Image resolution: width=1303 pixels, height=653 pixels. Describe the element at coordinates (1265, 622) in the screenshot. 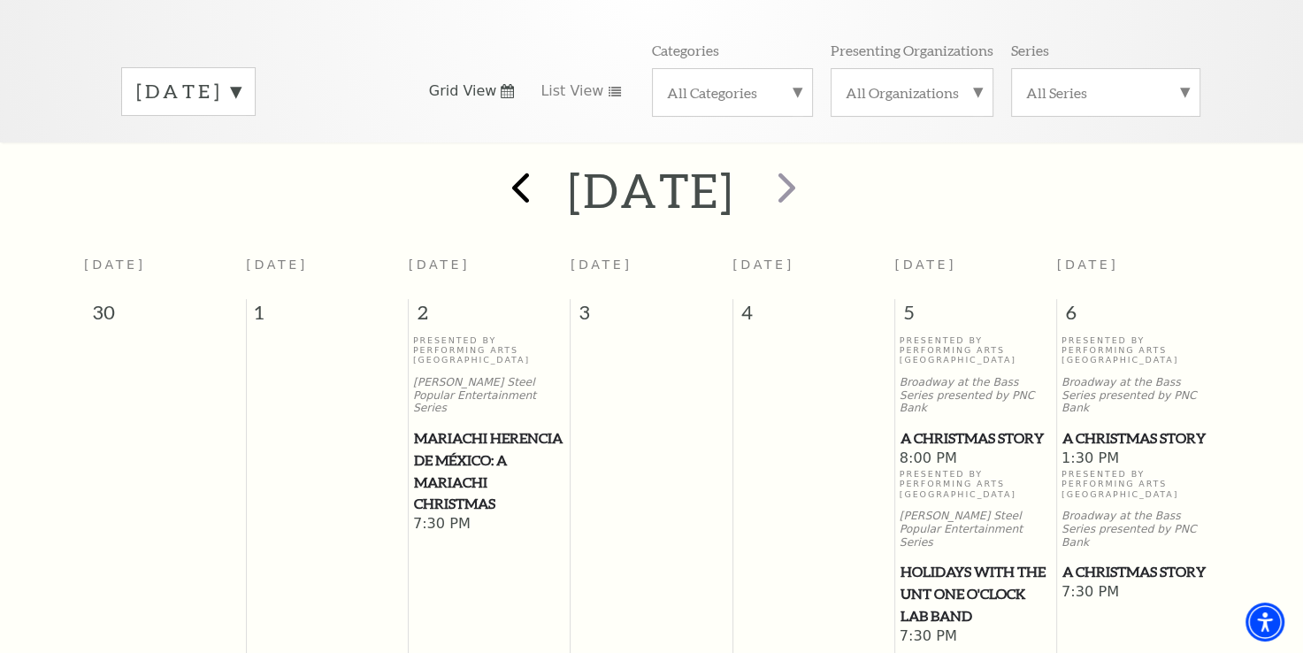

I see `div: Accessibility Menu` at that location.